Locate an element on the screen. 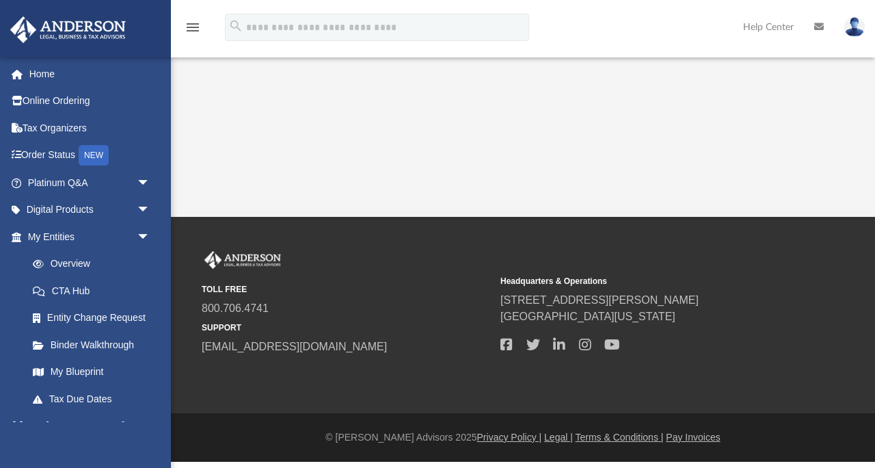 The width and height of the screenshot is (875, 468). a: Digital Productsarrow_drop_down is located at coordinates (90, 210).